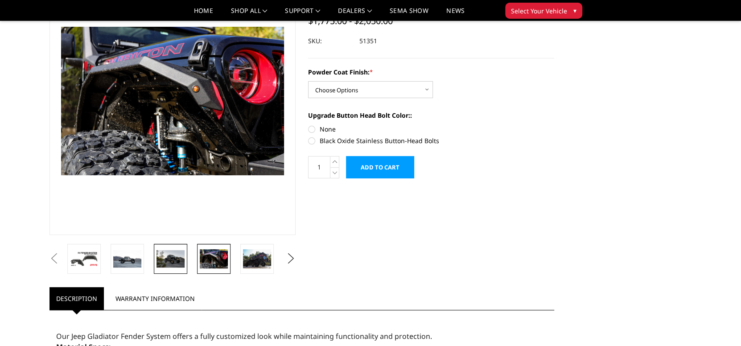 This screenshot has width=741, height=346. Describe the element at coordinates (331, 41) in the screenshot. I see `dt: SKU:` at that location.